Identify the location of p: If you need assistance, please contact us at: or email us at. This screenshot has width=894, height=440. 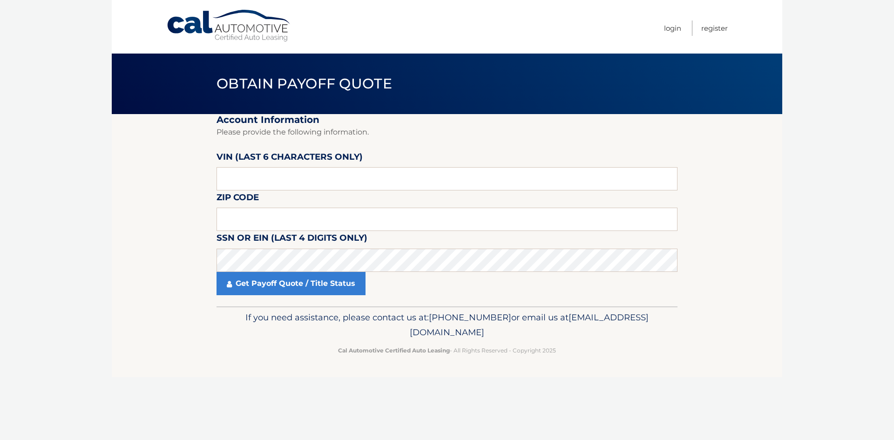
(447, 325).